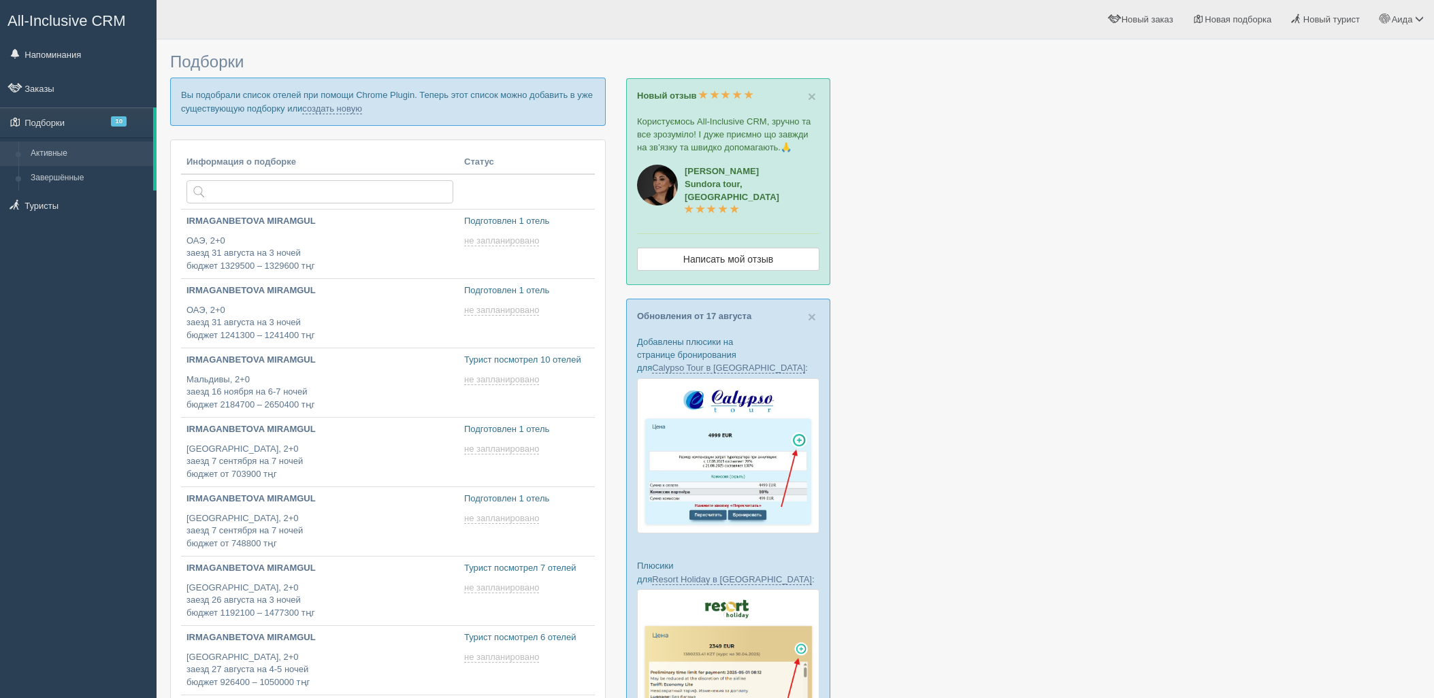 The width and height of the screenshot is (1434, 698). Describe the element at coordinates (67, 20) in the screenshot. I see `span: All-Inclusive CRM` at that location.